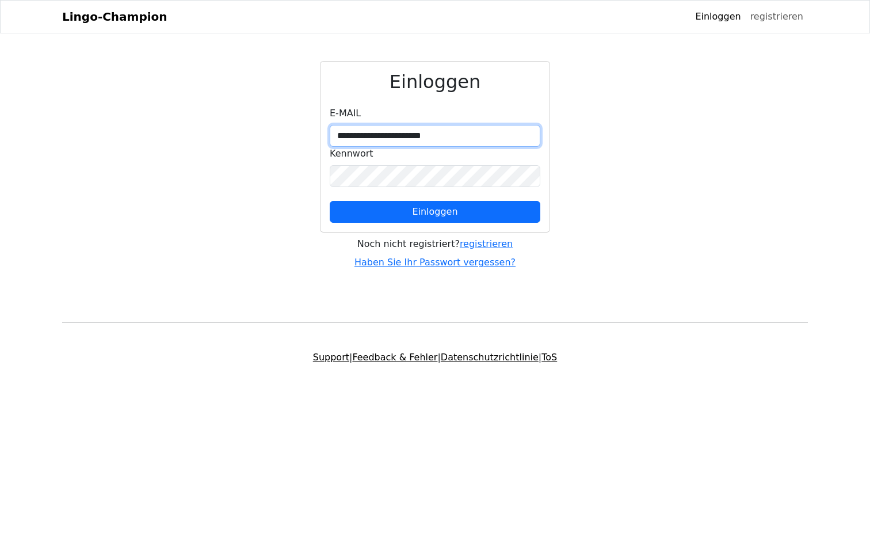  Describe the element at coordinates (435, 244) in the screenshot. I see `div: Noch nicht registriert?` at that location.